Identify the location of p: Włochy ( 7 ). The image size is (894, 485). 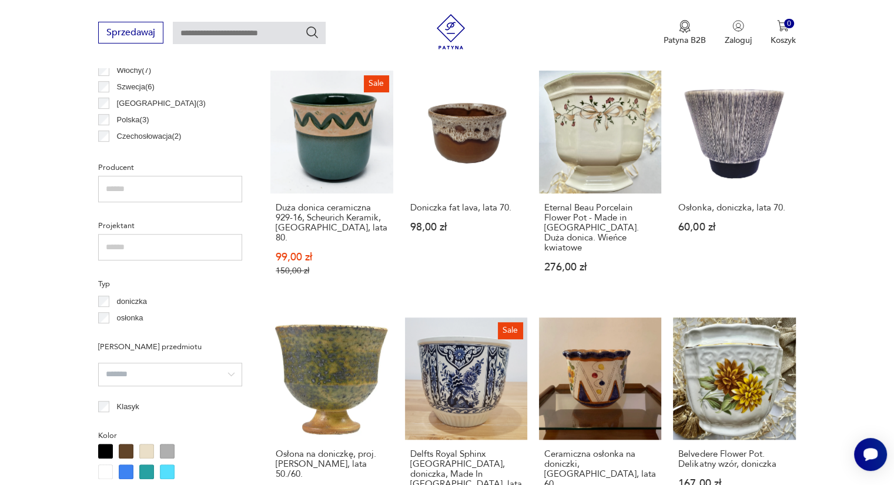
(134, 71).